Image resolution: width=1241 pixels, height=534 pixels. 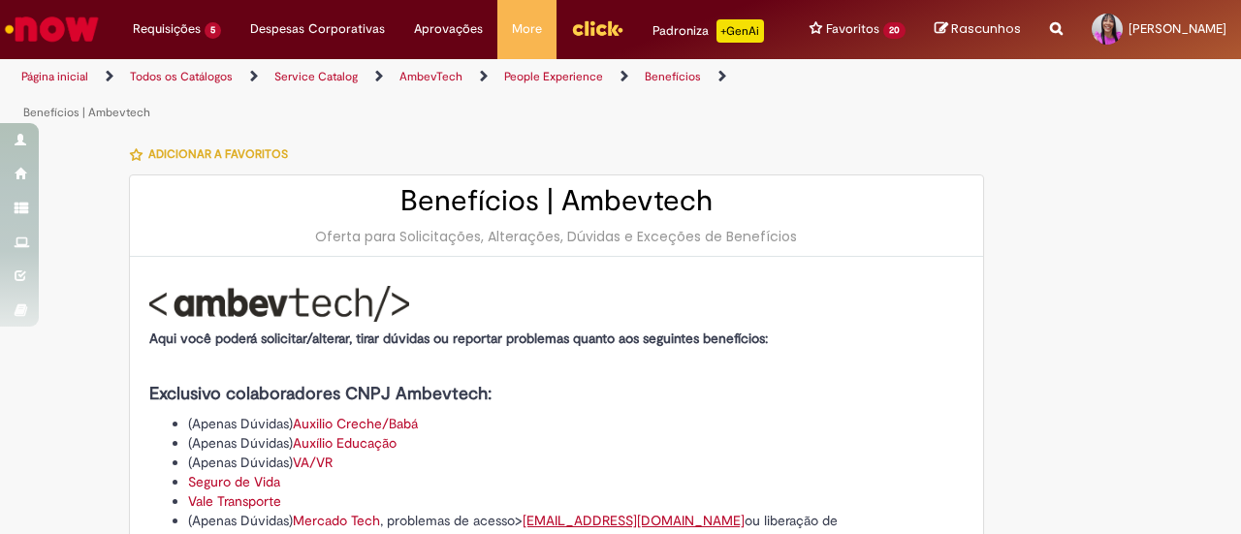 I want to click on a: Auxílio Educação, so click(x=344, y=443).